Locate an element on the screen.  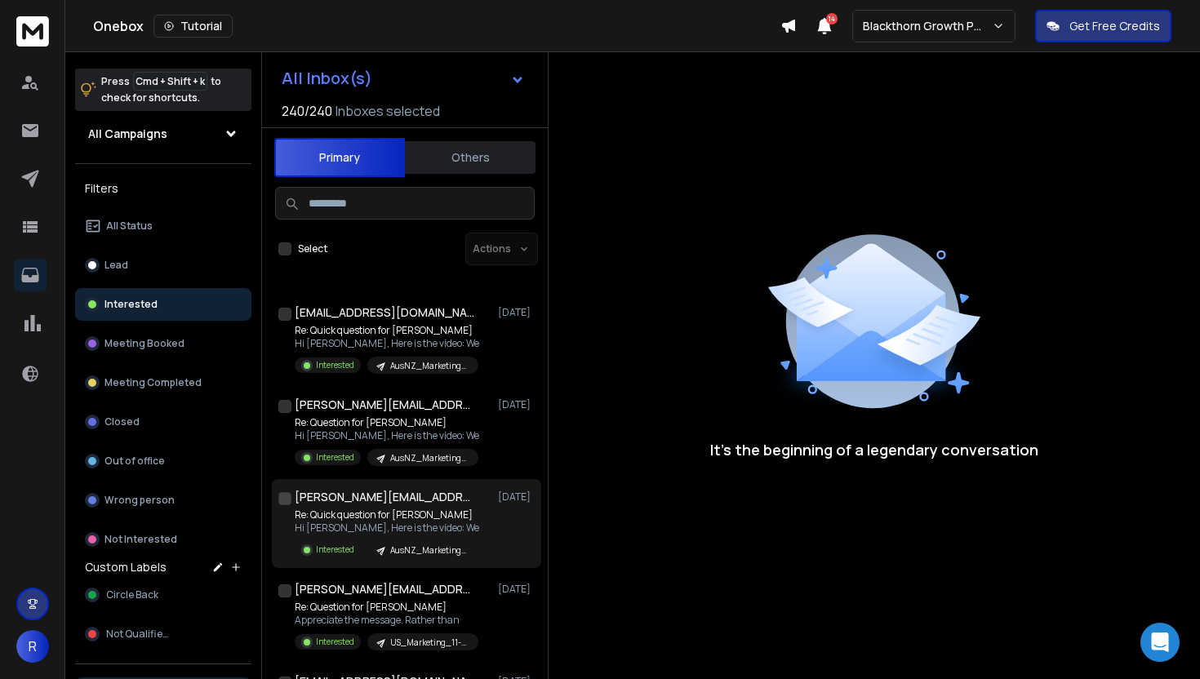
button: Not Qualified is located at coordinates (163, 634).